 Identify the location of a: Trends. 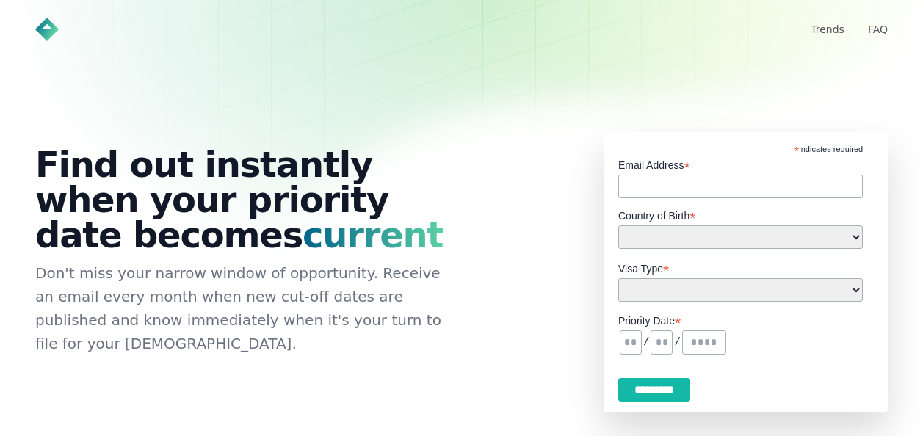
(827, 29).